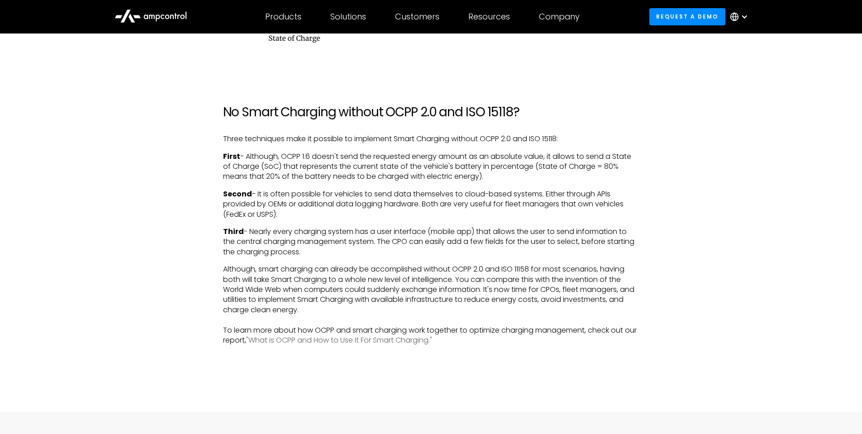  I want to click on div: Products, so click(283, 17).